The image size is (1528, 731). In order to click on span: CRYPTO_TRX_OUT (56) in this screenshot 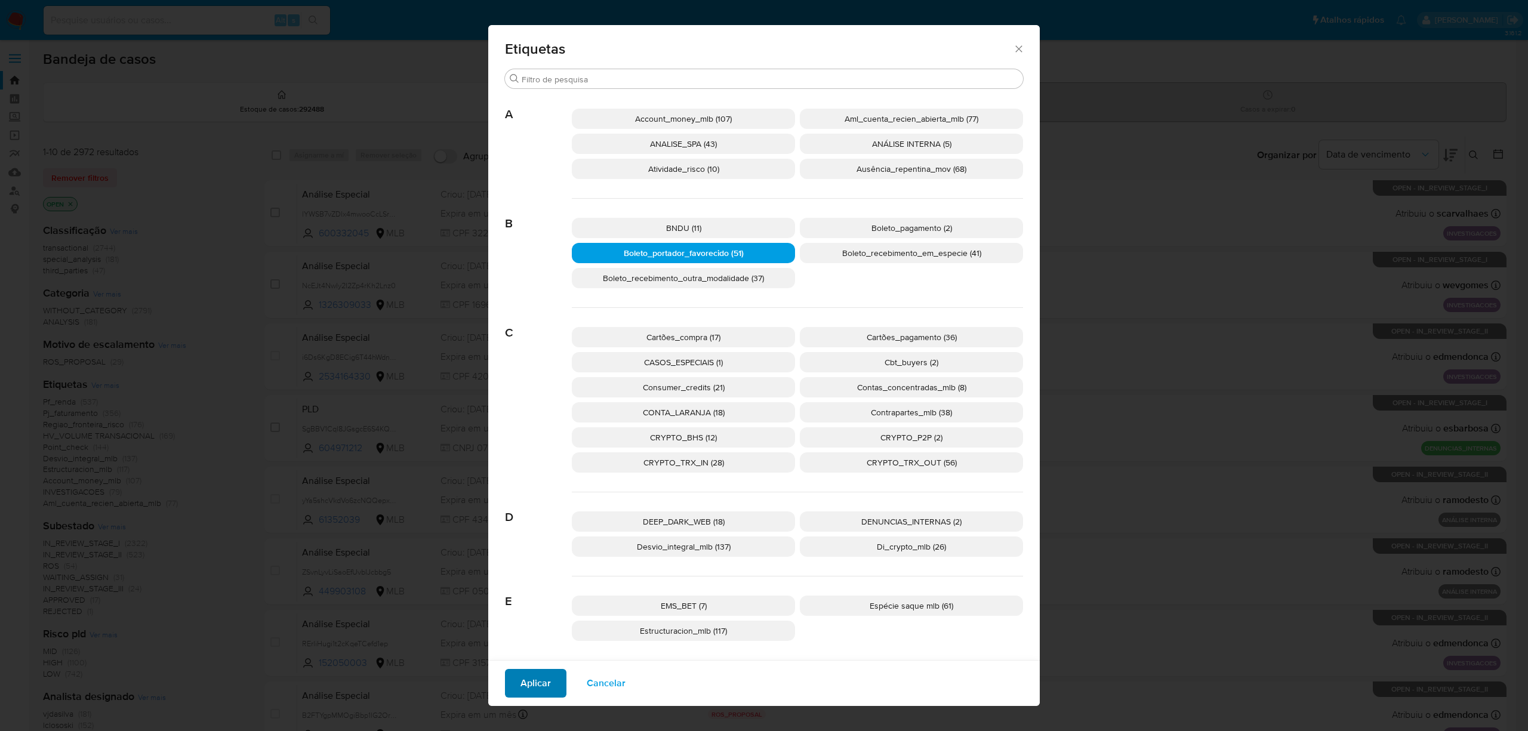, I will do `click(912, 463)`.